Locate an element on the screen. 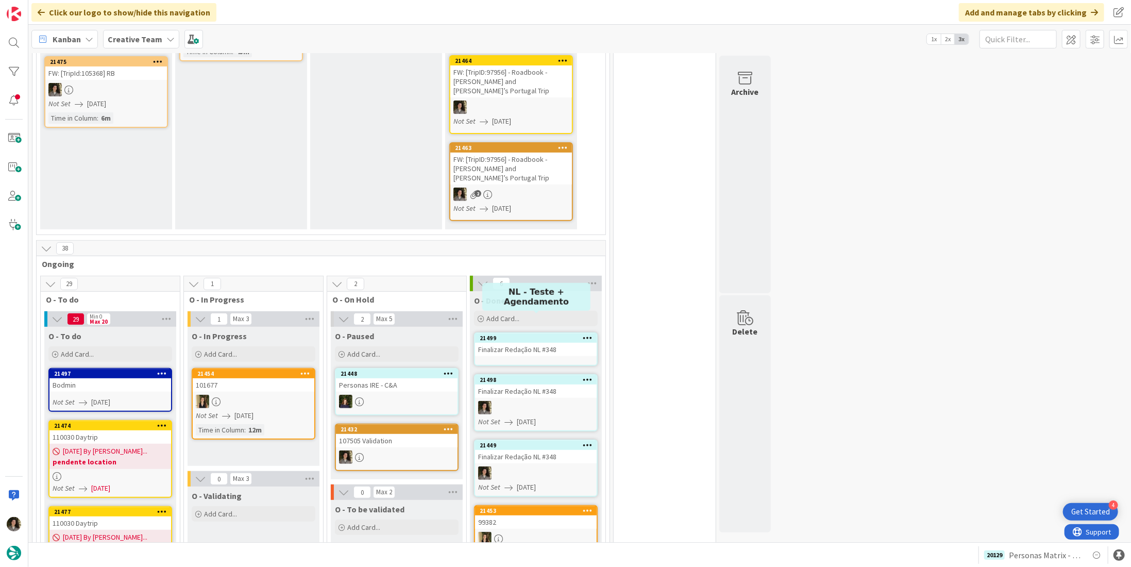  img: SP is located at coordinates (485, 538).